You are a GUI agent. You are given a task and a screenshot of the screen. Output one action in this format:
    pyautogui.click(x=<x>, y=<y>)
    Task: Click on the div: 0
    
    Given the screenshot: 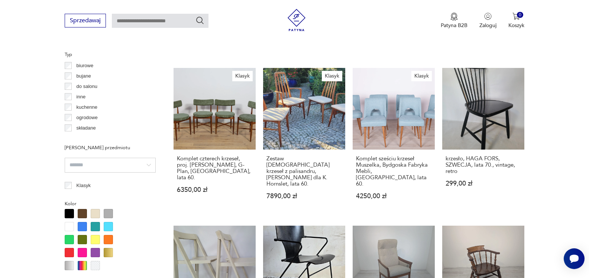 What is the action you would take?
    pyautogui.click(x=519, y=15)
    